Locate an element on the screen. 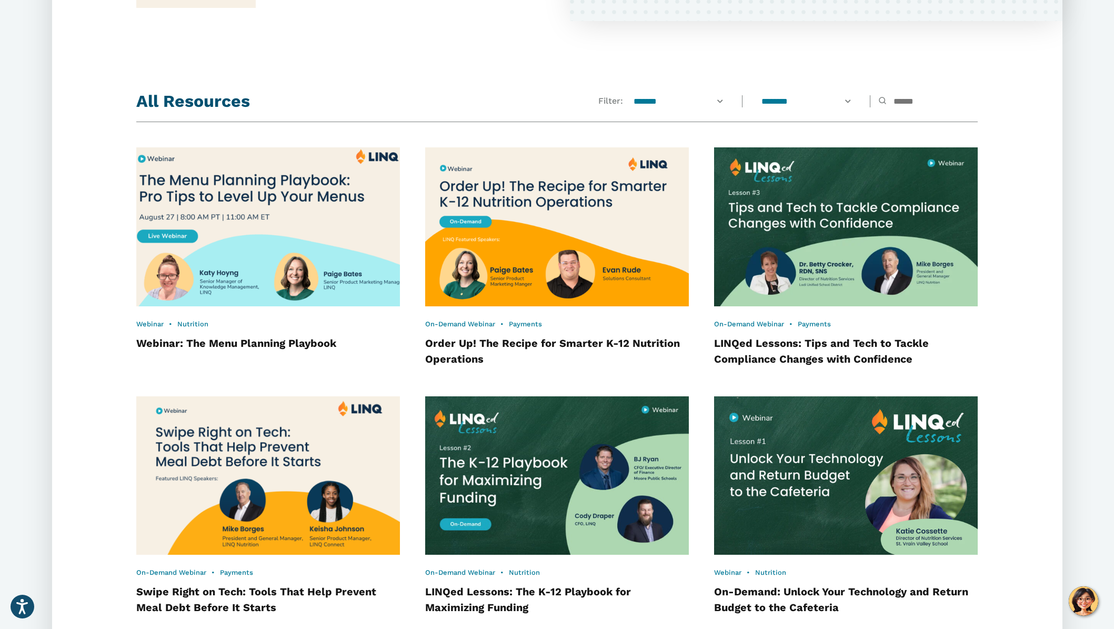 This screenshot has width=1114, height=629. a: Order Up! The Recipe for Smarter K-12 Nutrition Operations is located at coordinates (552, 351).